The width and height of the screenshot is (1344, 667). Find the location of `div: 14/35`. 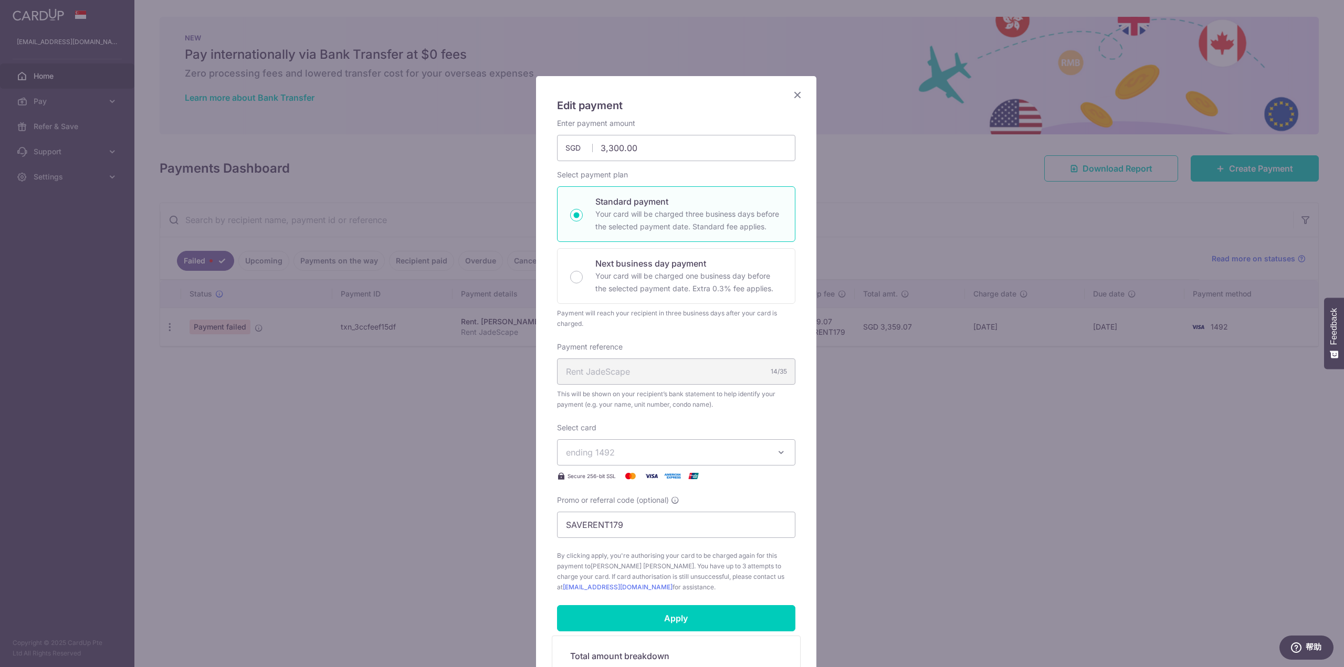

div: 14/35 is located at coordinates (779, 372).